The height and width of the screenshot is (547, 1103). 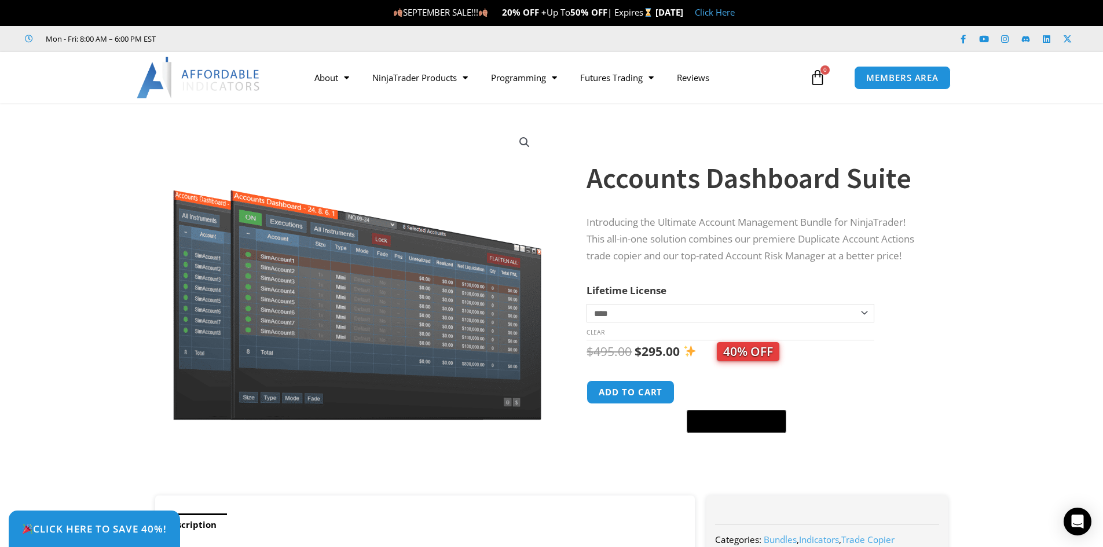 What do you see at coordinates (199, 78) in the screenshot?
I see `img: LogoAI | Affordable Indicators – NinjaTrader` at bounding box center [199, 78].